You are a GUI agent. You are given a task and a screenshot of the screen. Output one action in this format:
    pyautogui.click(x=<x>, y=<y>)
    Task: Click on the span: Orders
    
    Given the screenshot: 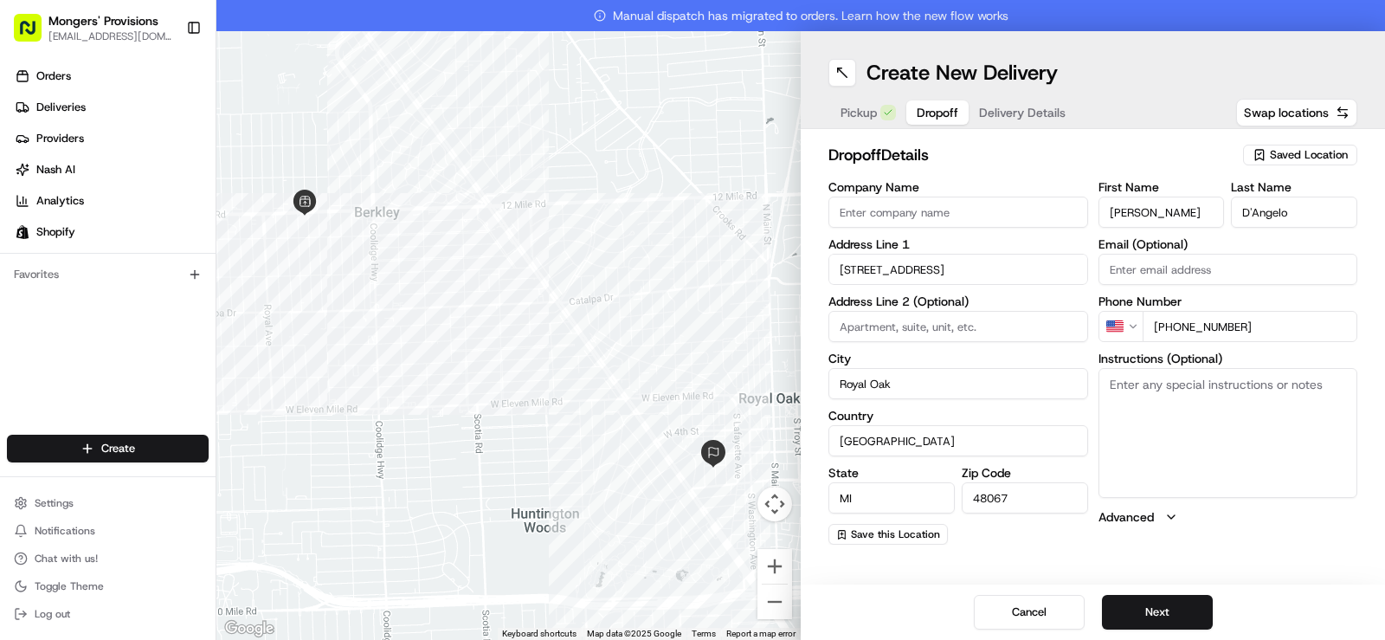 What is the action you would take?
    pyautogui.click(x=54, y=76)
    